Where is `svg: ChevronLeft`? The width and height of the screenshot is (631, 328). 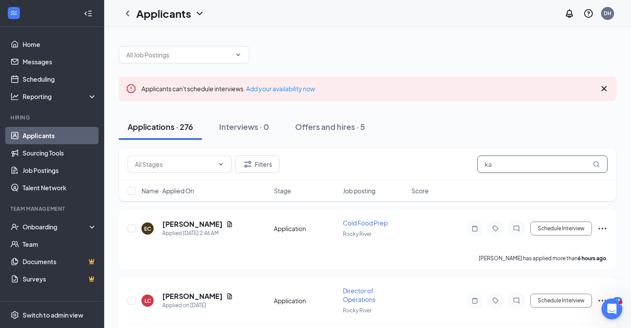 svg: ChevronLeft is located at coordinates (128, 13).